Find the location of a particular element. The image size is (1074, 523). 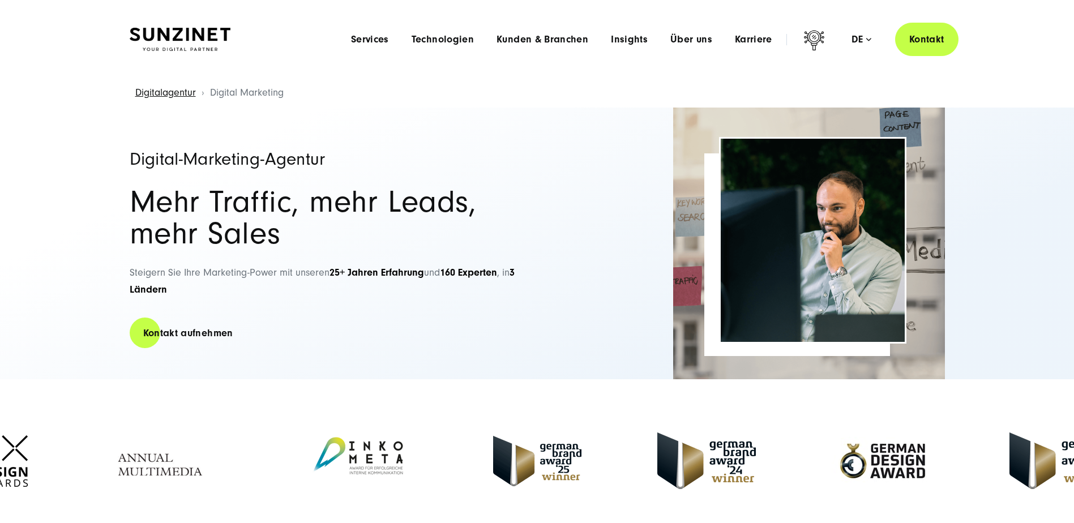

span: Über uns is located at coordinates (691, 40).